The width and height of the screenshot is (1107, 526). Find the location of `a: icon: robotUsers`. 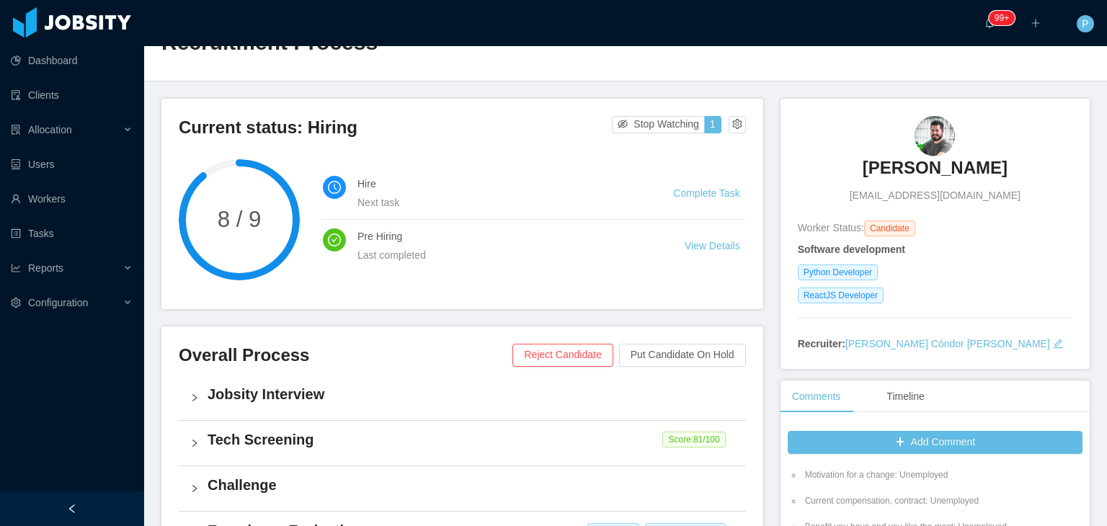

a: icon: robotUsers is located at coordinates (71, 164).